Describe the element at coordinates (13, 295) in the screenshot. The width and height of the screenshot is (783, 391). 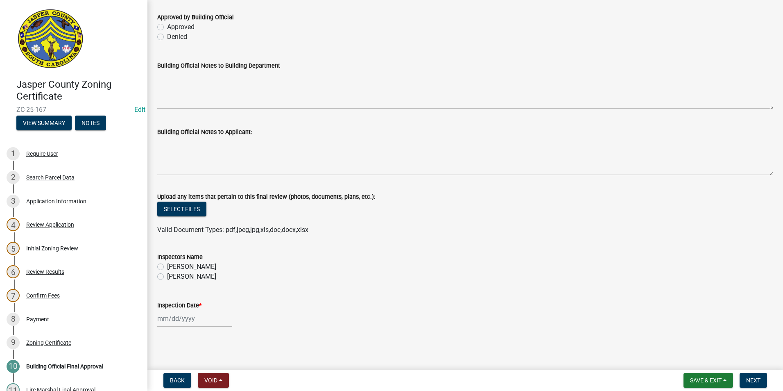
I see `div: 7` at that location.